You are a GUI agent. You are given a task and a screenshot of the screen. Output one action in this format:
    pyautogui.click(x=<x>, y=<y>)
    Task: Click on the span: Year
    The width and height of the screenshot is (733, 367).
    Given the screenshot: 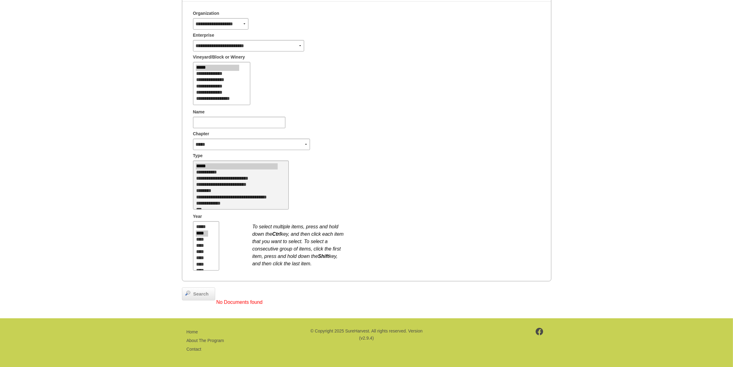 What is the action you would take?
    pyautogui.click(x=198, y=216)
    